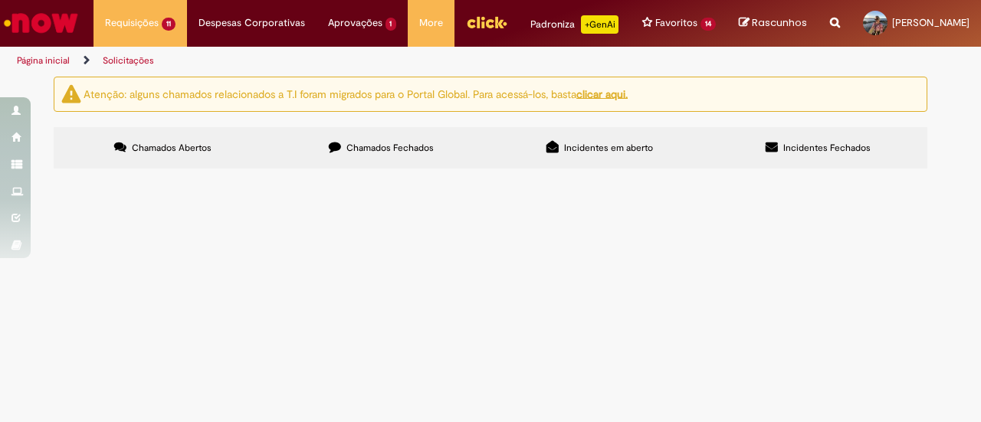 The image size is (981, 422). Describe the element at coordinates (391, 24) in the screenshot. I see `span: 1` at that location.